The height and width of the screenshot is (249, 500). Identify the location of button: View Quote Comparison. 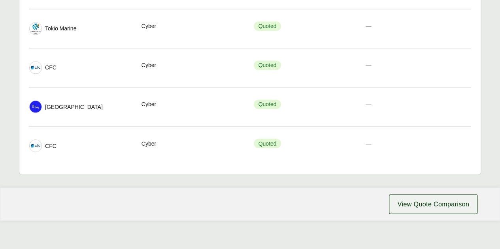
(433, 204).